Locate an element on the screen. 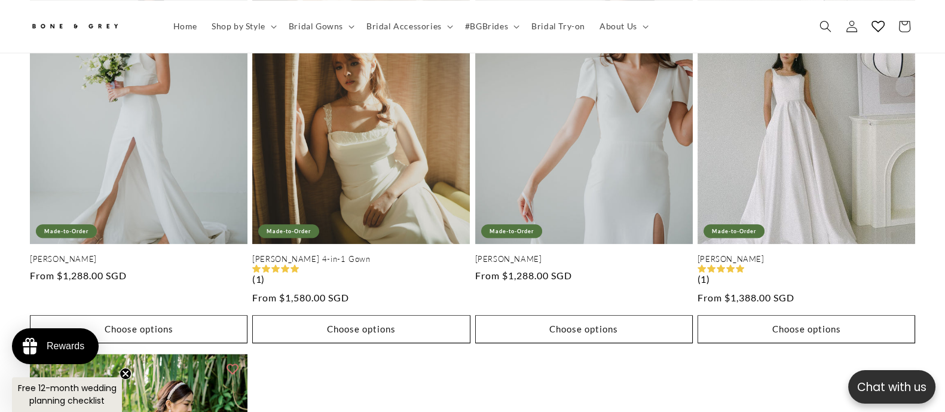 The width and height of the screenshot is (945, 412). summary: Bridal Accessories is located at coordinates (408, 26).